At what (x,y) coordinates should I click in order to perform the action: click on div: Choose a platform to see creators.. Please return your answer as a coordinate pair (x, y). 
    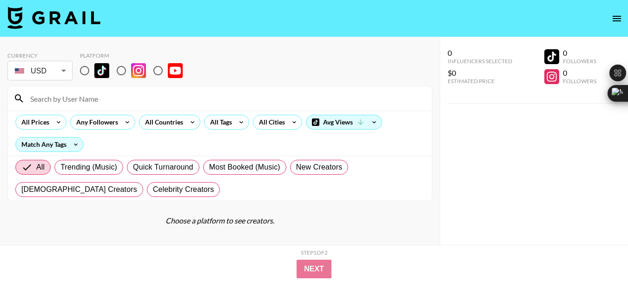
    Looking at the image, I should click on (220, 221).